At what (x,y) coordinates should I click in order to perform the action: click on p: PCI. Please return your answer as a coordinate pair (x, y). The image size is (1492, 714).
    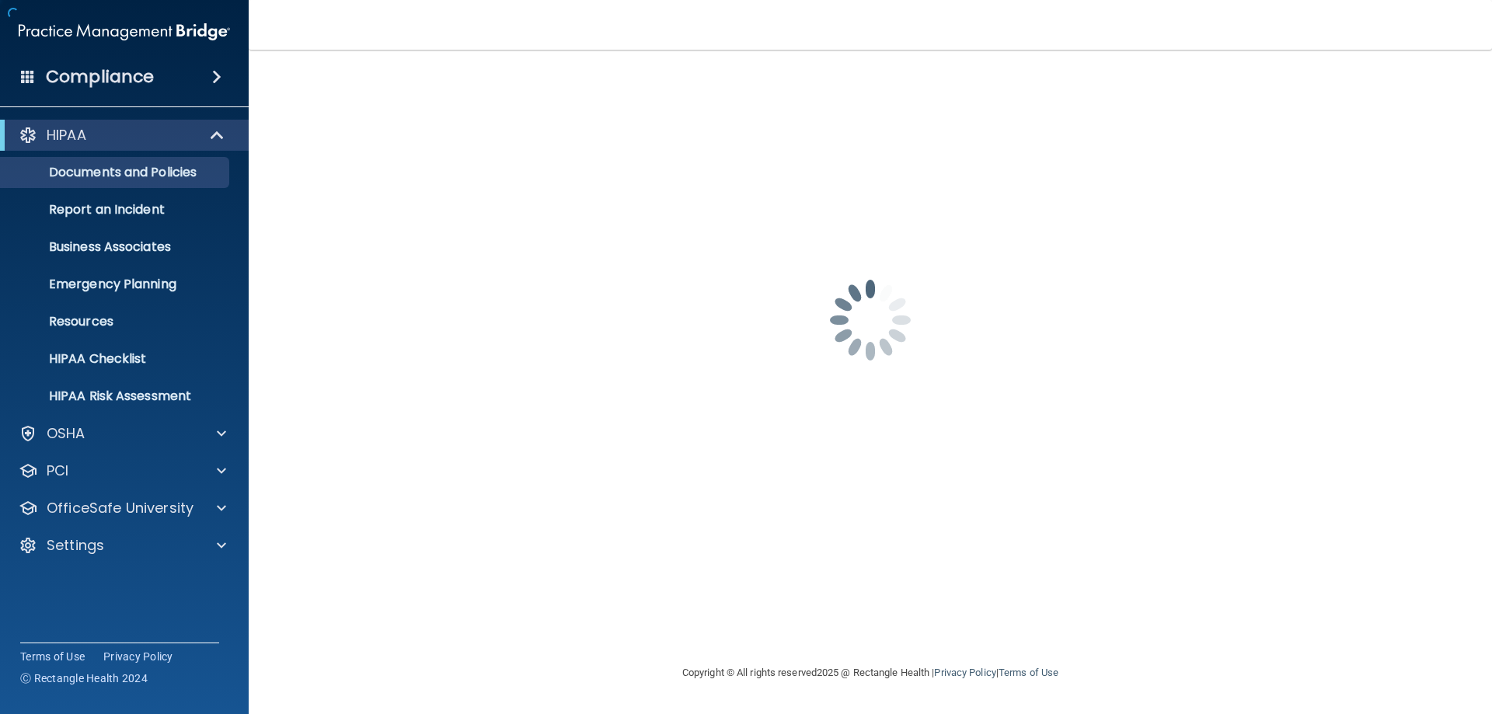
    Looking at the image, I should click on (57, 471).